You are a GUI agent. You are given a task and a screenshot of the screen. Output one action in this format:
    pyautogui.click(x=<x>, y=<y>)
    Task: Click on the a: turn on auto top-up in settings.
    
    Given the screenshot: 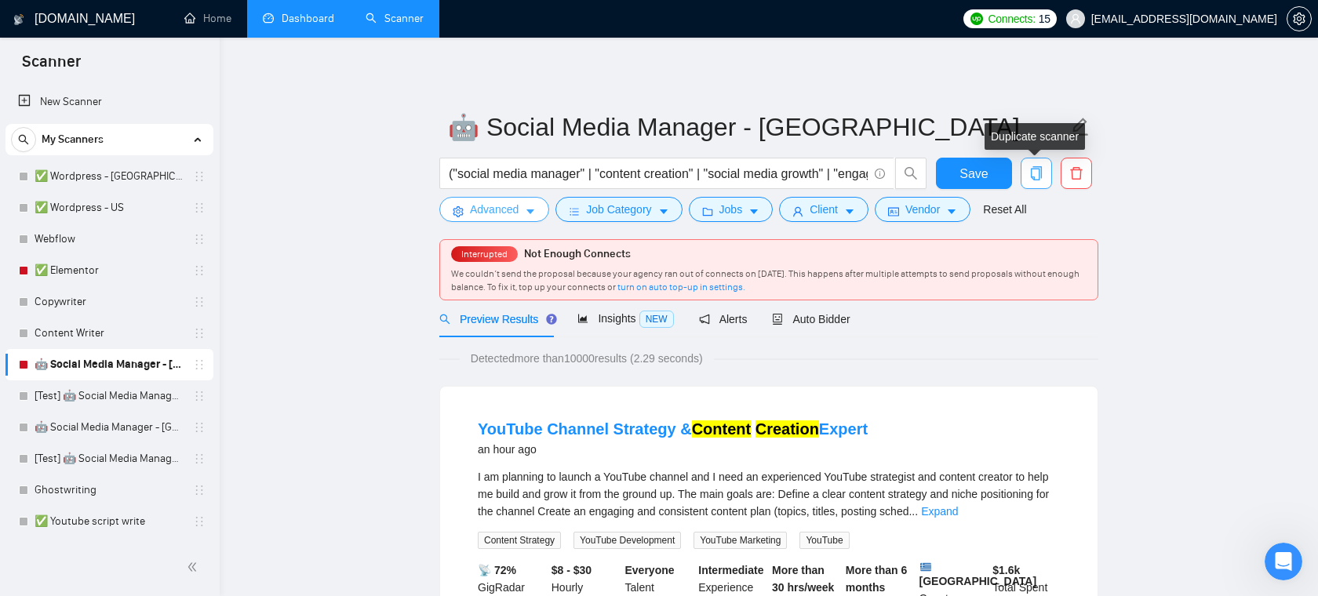 What is the action you would take?
    pyautogui.click(x=681, y=287)
    